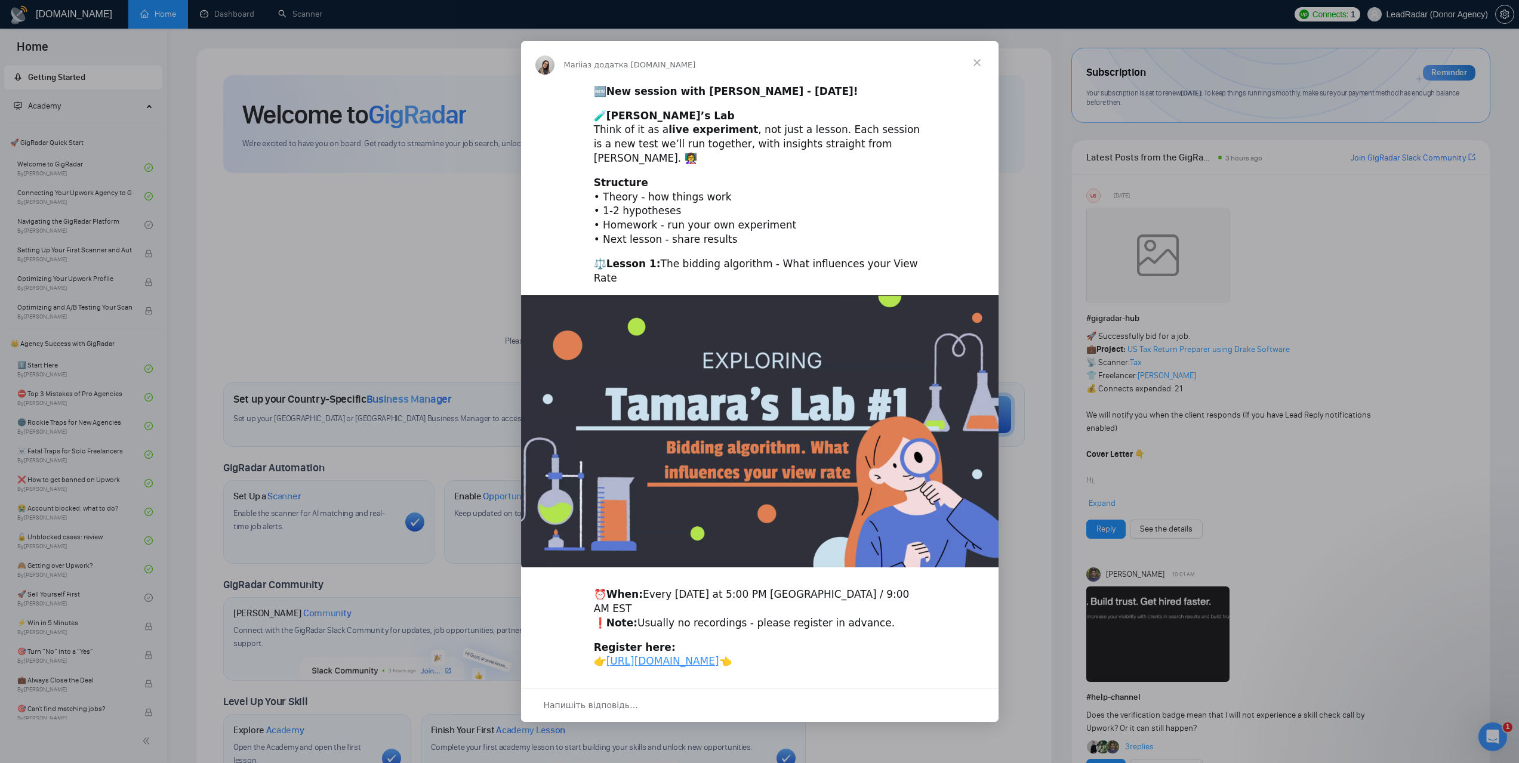  What do you see at coordinates (760, 272) in the screenshot?
I see `div: ⚖️ The bidding algorithm - What influences your View Rate` at bounding box center [760, 272].